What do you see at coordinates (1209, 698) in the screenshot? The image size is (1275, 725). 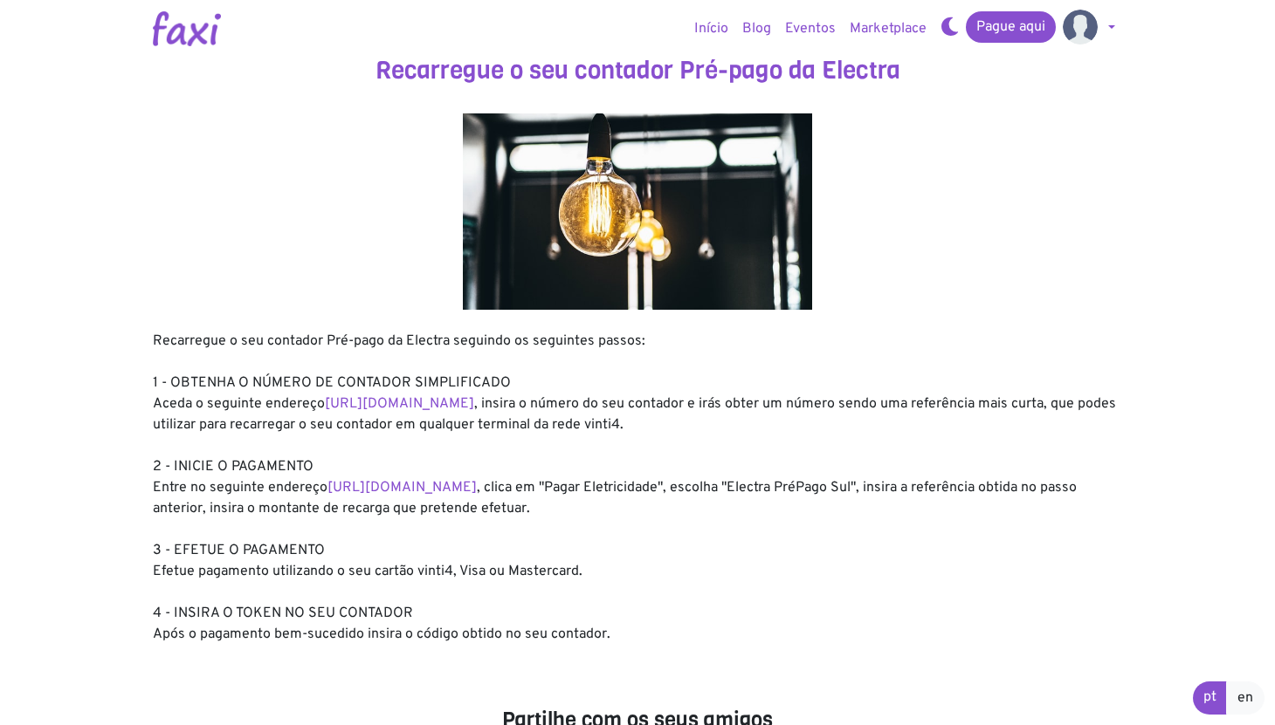 I see `a: pt` at bounding box center [1209, 698].